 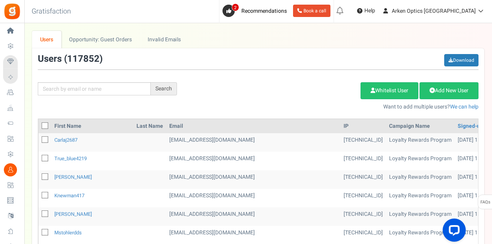 What do you see at coordinates (264, 11) in the screenshot?
I see `span: Recommendations` at bounding box center [264, 11].